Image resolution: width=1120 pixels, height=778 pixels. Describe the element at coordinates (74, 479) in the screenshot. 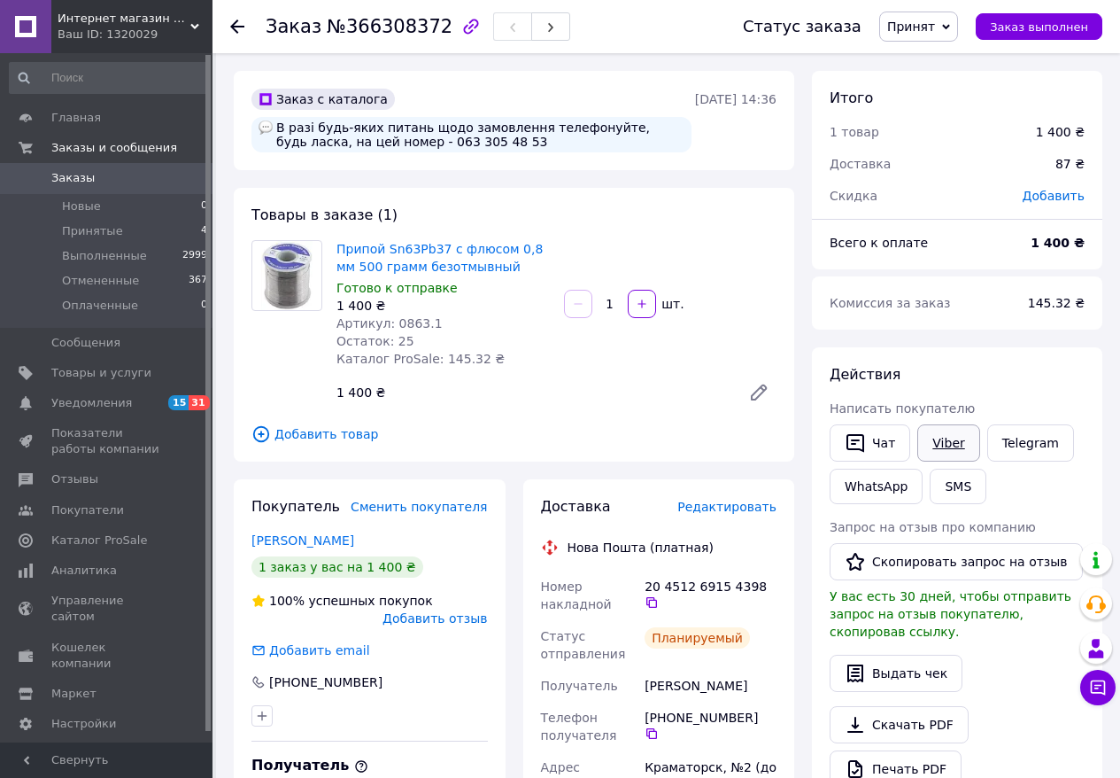

I see `span: Отзывы` at that location.